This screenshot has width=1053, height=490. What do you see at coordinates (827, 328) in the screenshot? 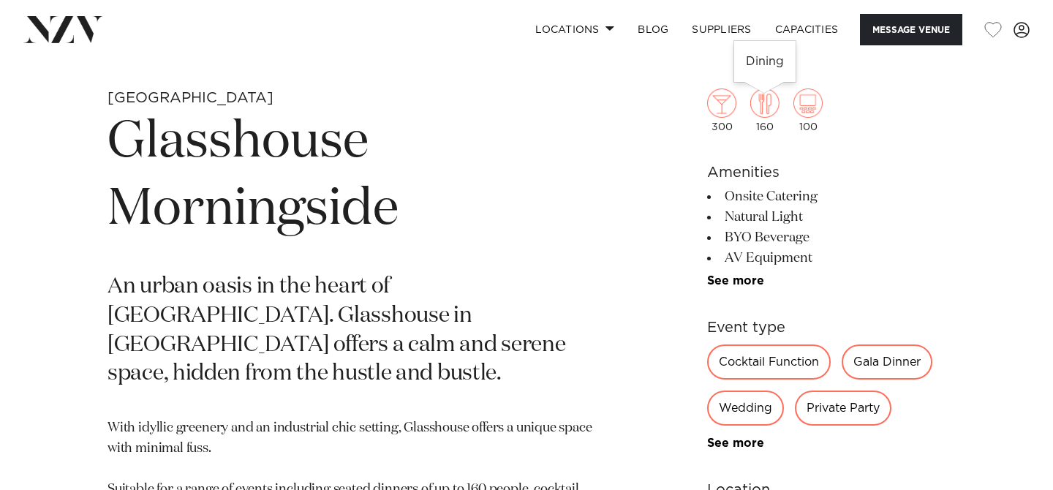
I see `h6: Event type` at bounding box center [827, 328].